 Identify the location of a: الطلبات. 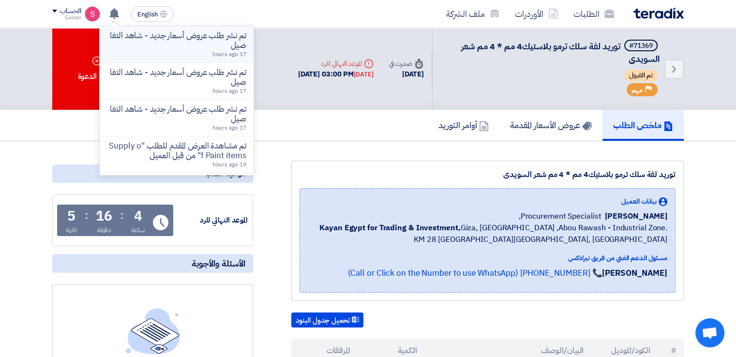
(594, 14).